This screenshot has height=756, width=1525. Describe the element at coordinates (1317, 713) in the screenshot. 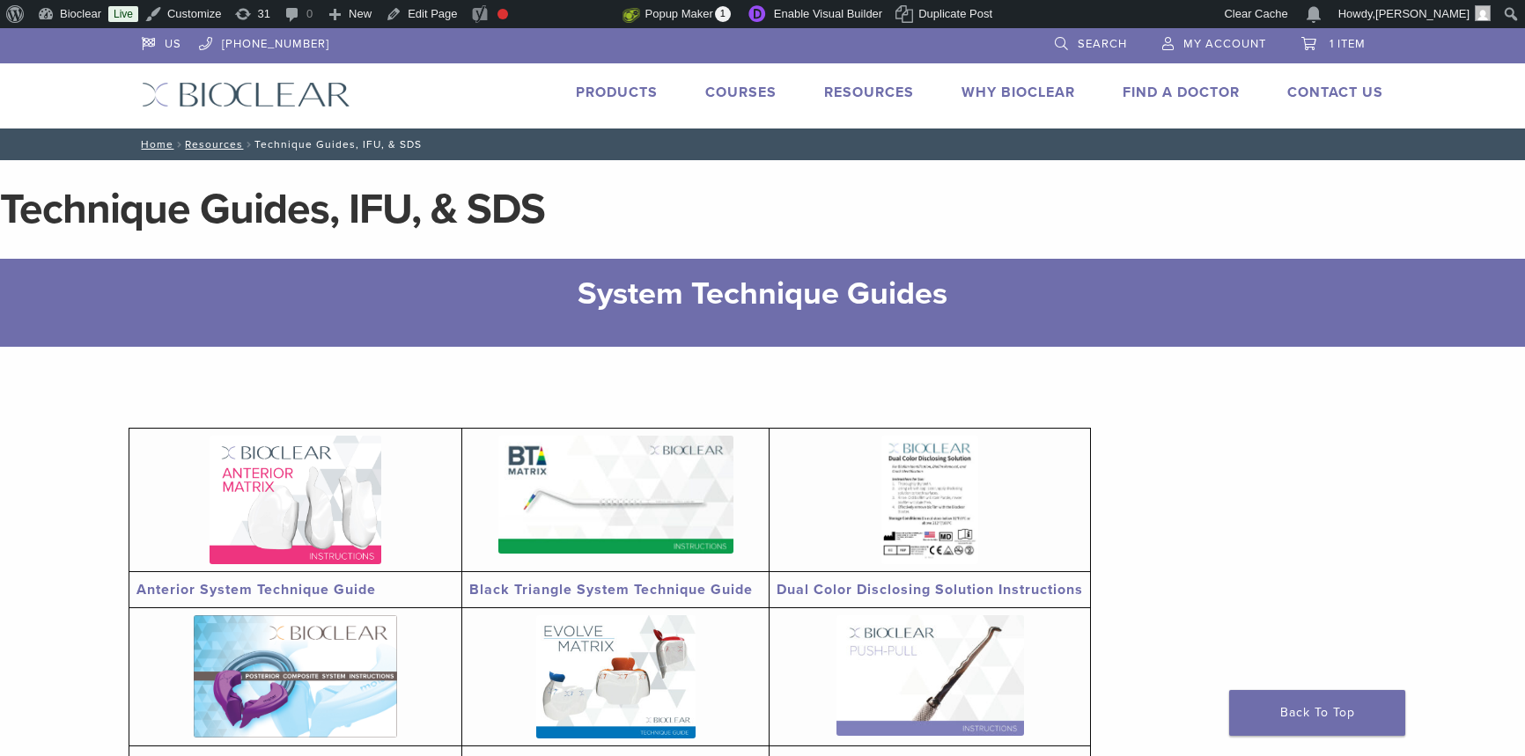

I see `a: Back To Top` at that location.